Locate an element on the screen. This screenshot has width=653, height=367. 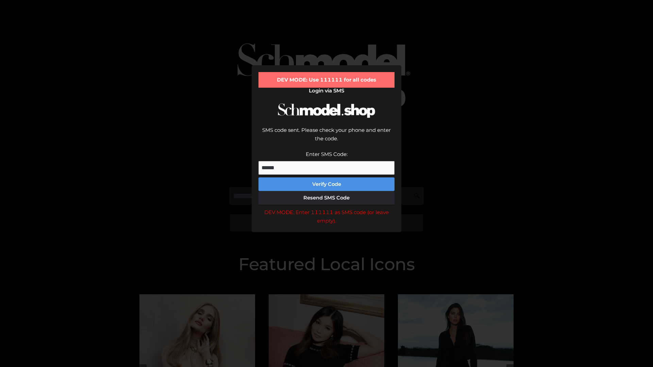
label: Enter SMS Code: is located at coordinates (326, 154).